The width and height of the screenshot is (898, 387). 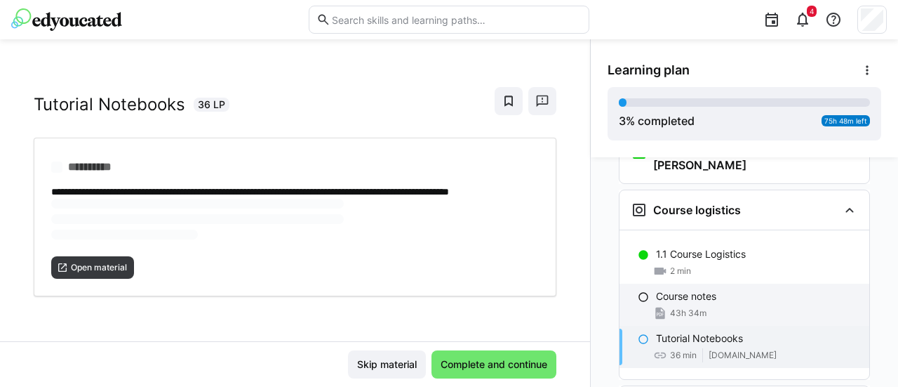 I want to click on div: % completed, so click(x=657, y=121).